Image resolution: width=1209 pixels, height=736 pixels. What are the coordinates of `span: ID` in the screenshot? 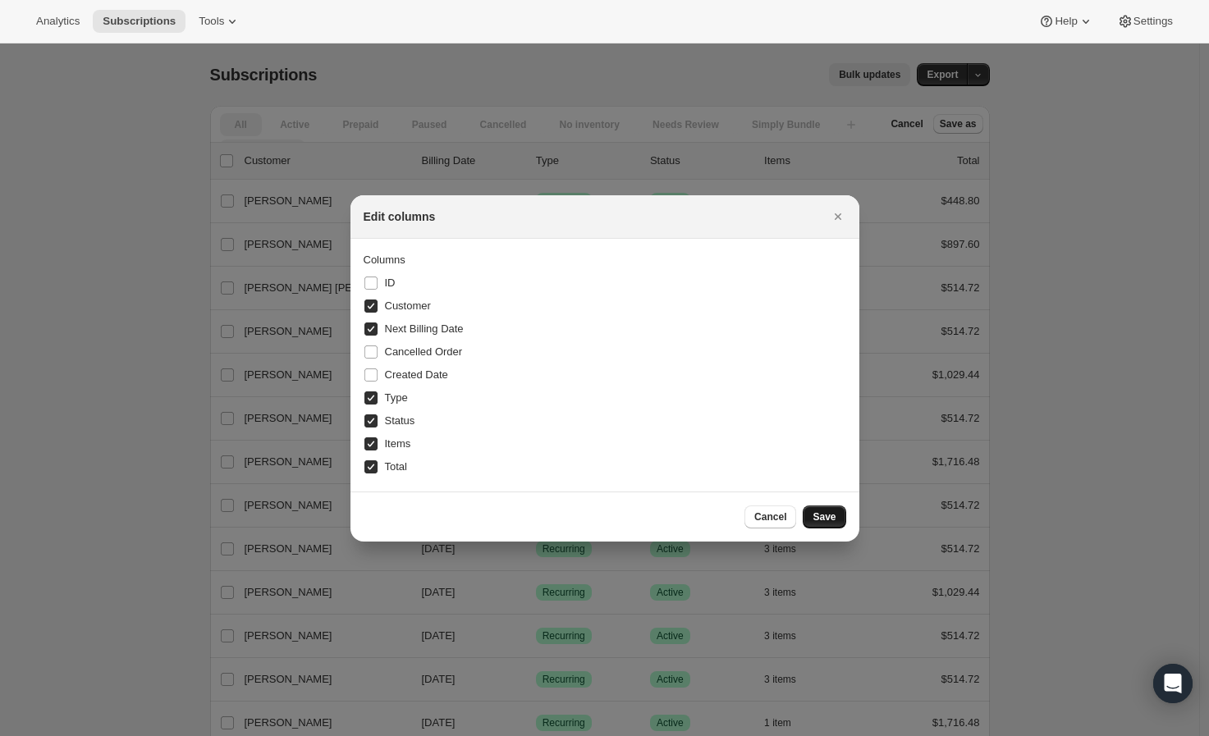 It's located at (390, 282).